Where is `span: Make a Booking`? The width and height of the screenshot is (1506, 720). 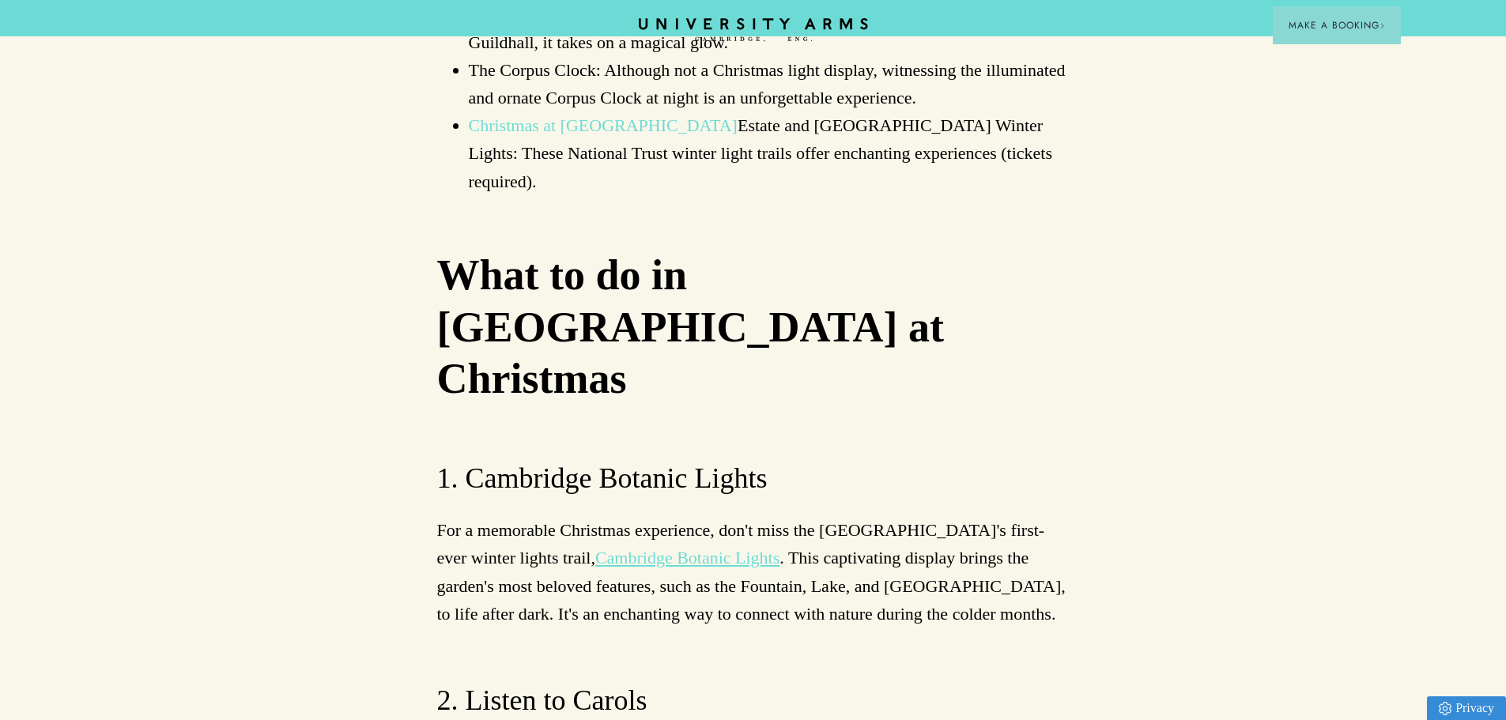 span: Make a Booking is located at coordinates (1337, 25).